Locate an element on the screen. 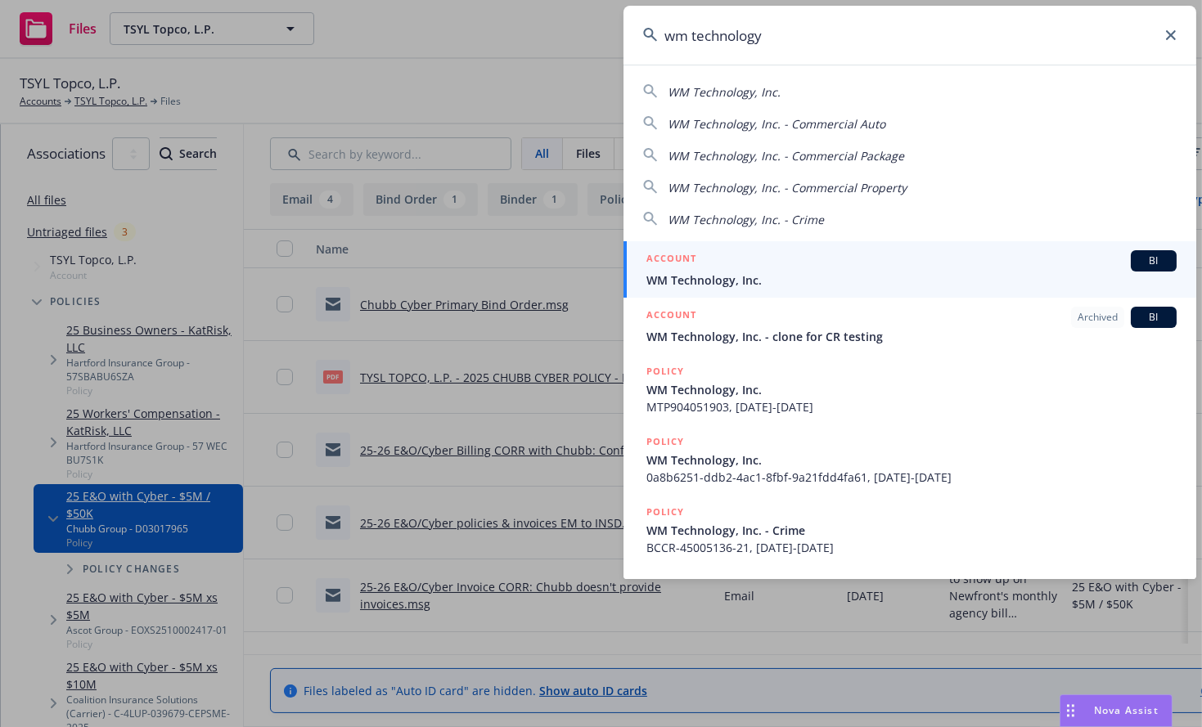  span: WM Technology, Inc. - clone for CR testing is located at coordinates (911, 336).